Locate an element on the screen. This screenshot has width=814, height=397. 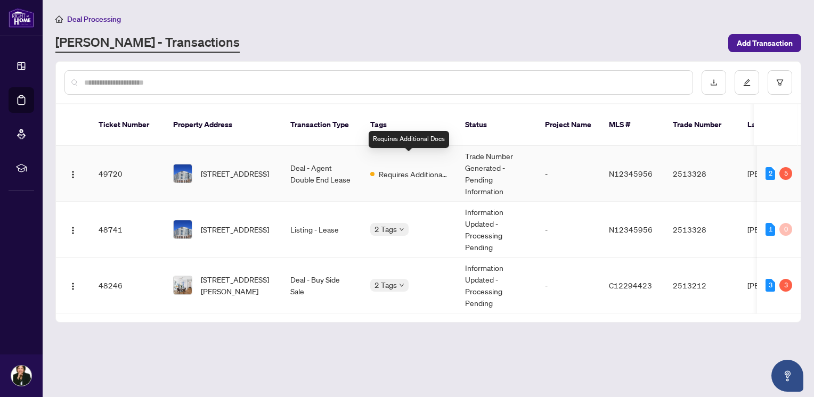
span: Deal Processing is located at coordinates (94, 19).